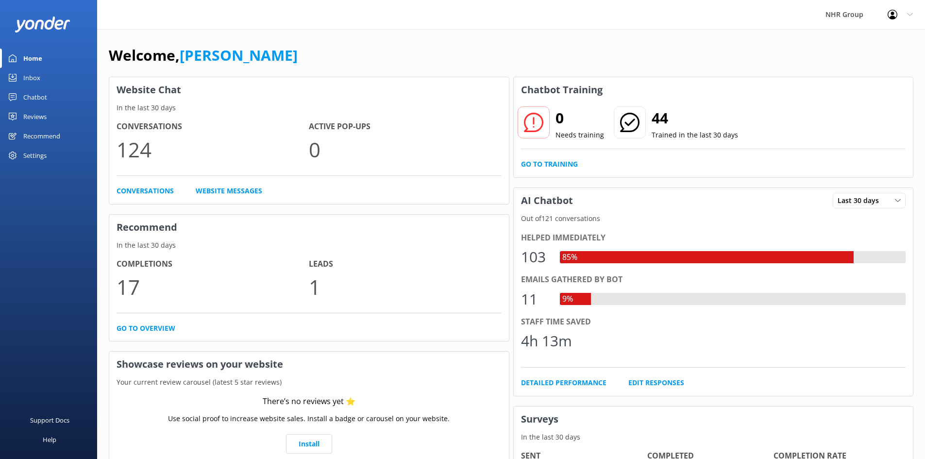  What do you see at coordinates (549, 164) in the screenshot?
I see `a: Go to Training` at bounding box center [549, 164].